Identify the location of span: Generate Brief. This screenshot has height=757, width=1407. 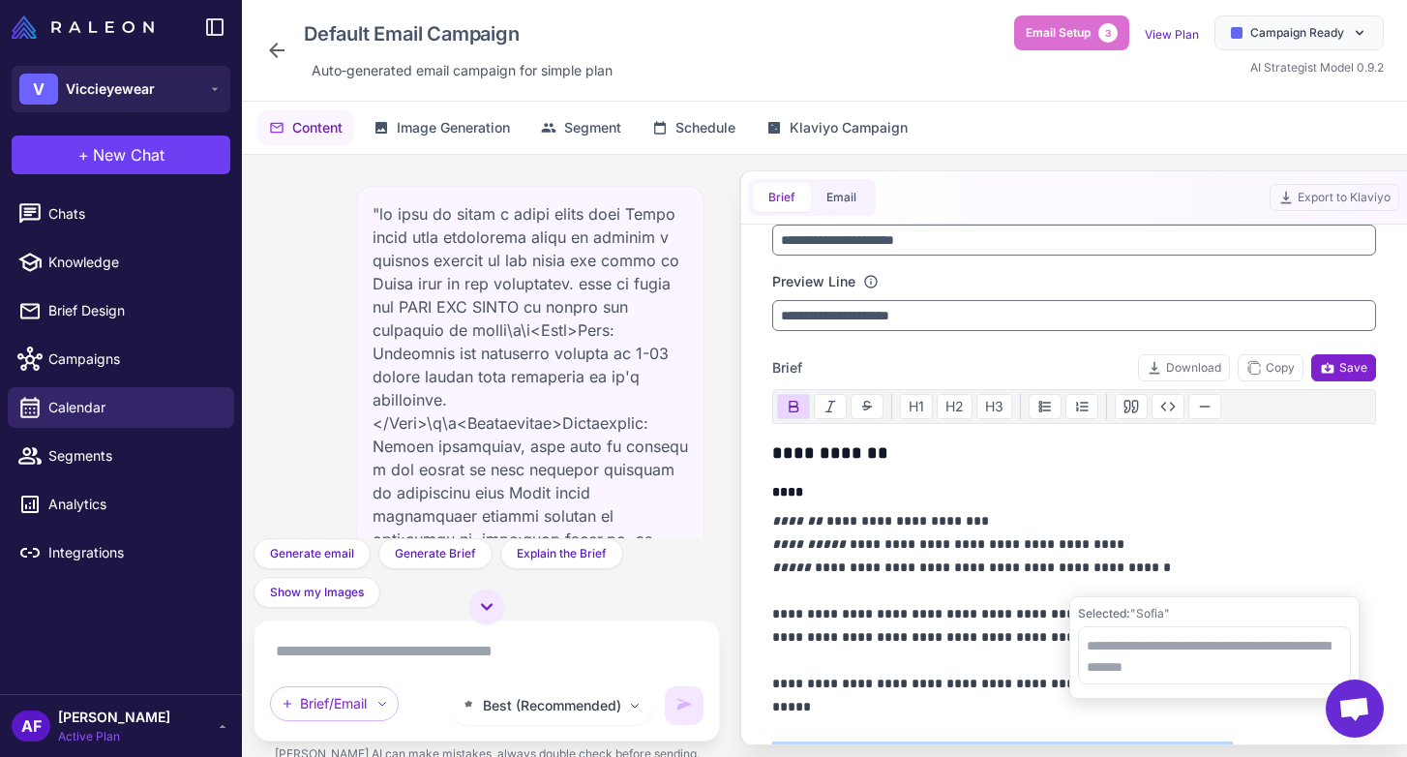
(435, 553).